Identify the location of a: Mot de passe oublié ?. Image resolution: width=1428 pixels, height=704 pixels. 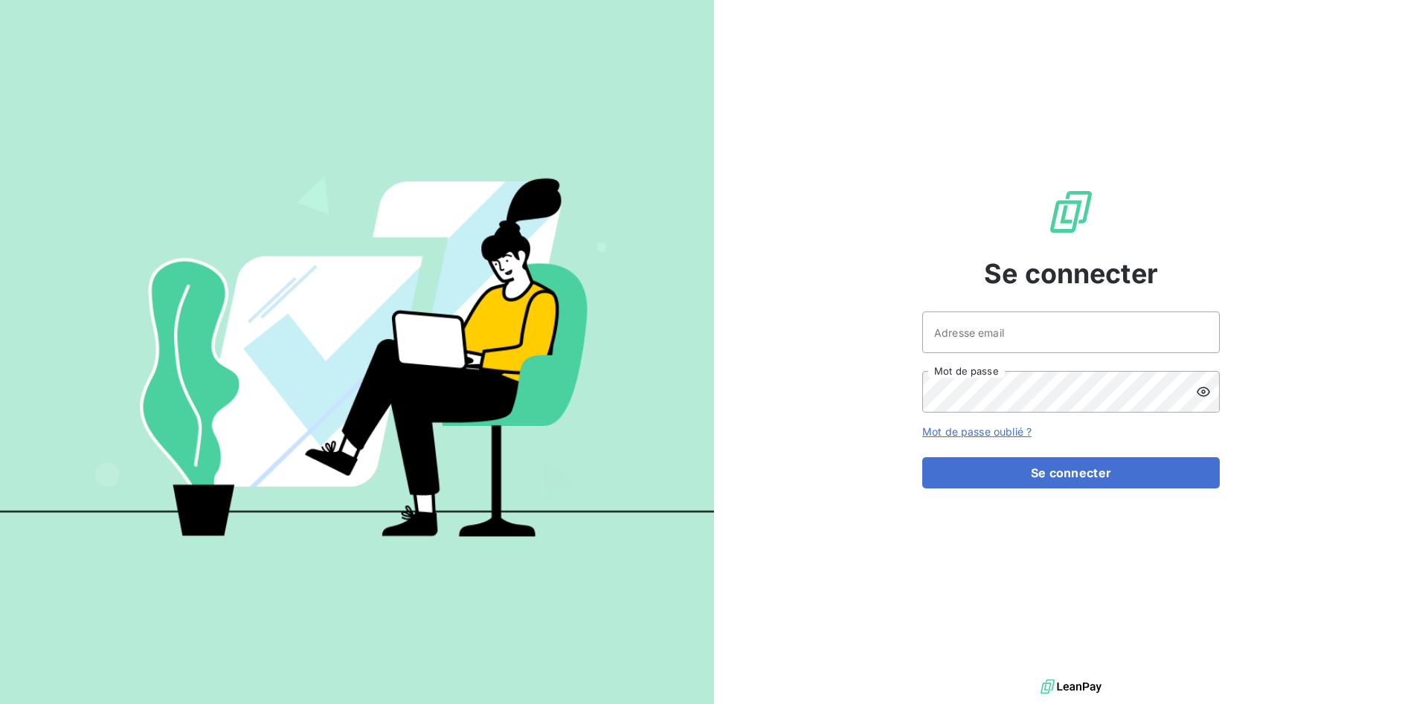
(976, 431).